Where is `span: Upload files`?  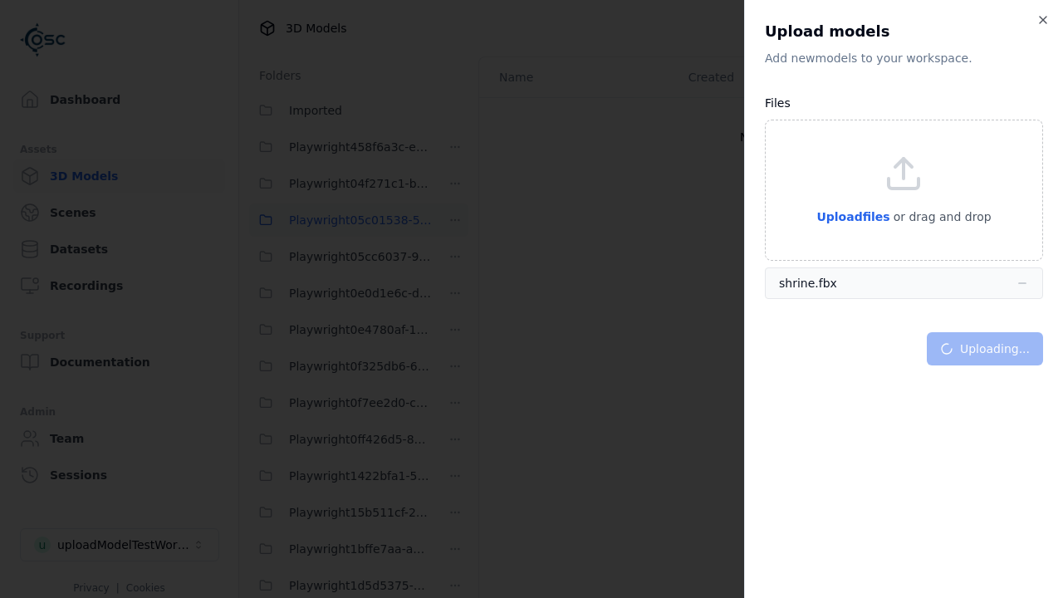 span: Upload files is located at coordinates (853, 217).